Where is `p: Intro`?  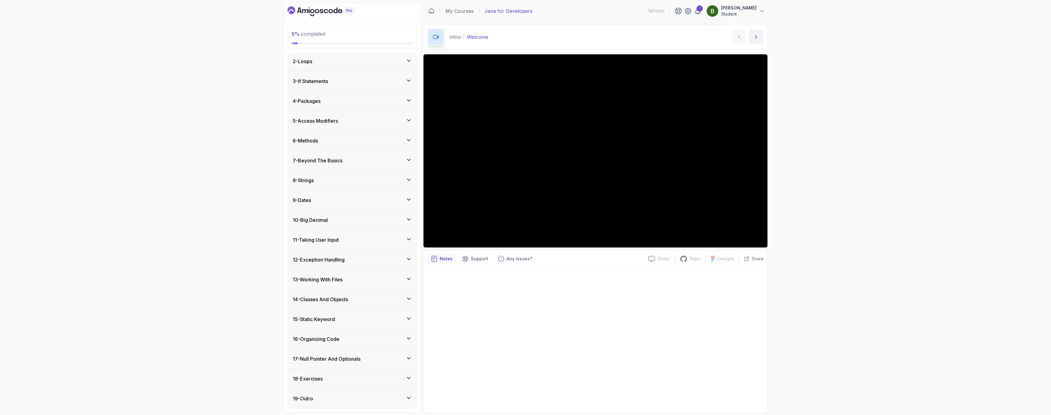
p: Intro is located at coordinates (455, 37).